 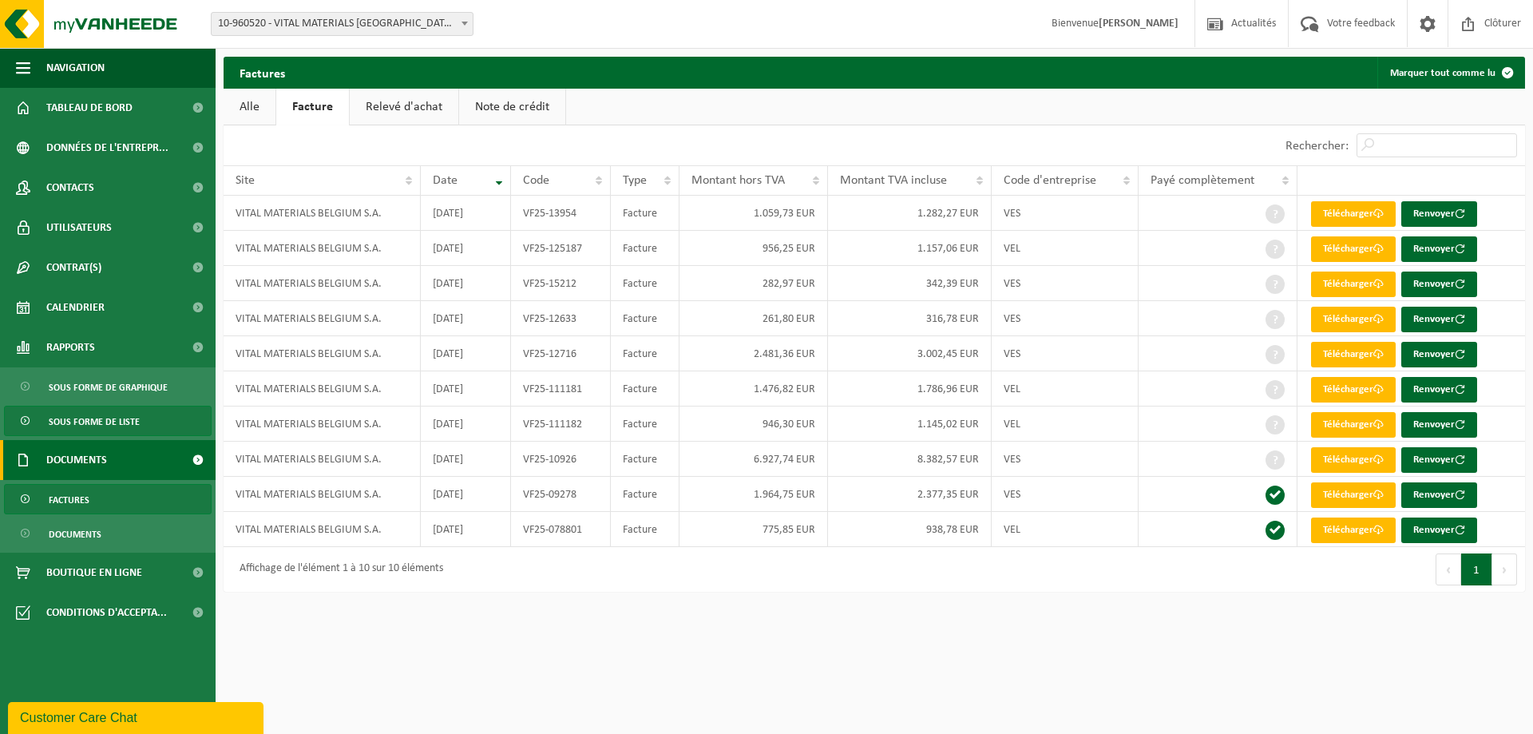 I want to click on button: Previous, so click(x=1448, y=569).